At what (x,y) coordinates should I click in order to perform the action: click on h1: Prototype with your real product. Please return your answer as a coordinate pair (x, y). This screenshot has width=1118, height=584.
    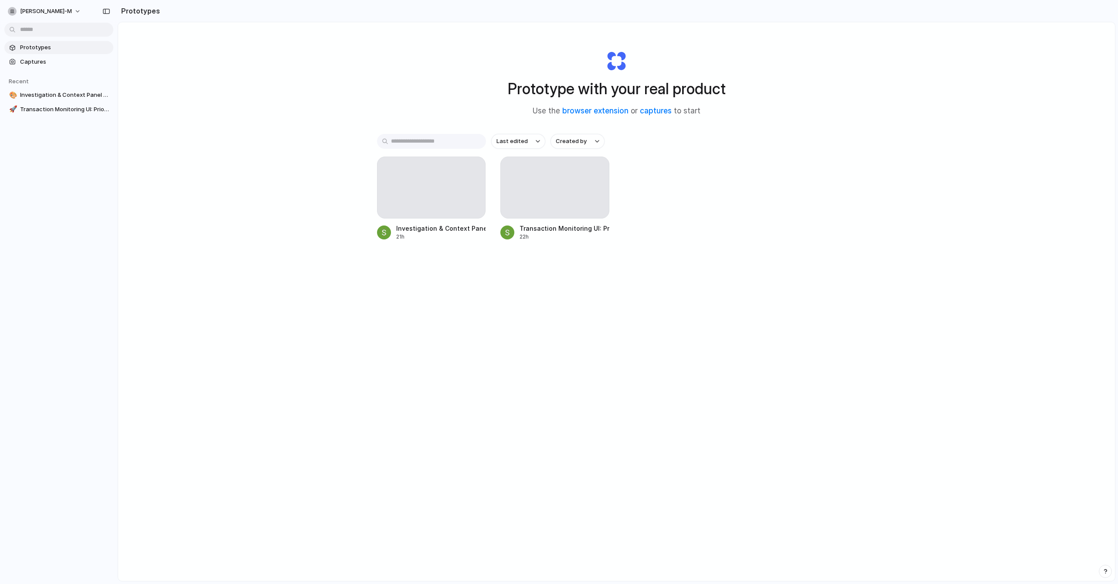
    Looking at the image, I should click on (617, 88).